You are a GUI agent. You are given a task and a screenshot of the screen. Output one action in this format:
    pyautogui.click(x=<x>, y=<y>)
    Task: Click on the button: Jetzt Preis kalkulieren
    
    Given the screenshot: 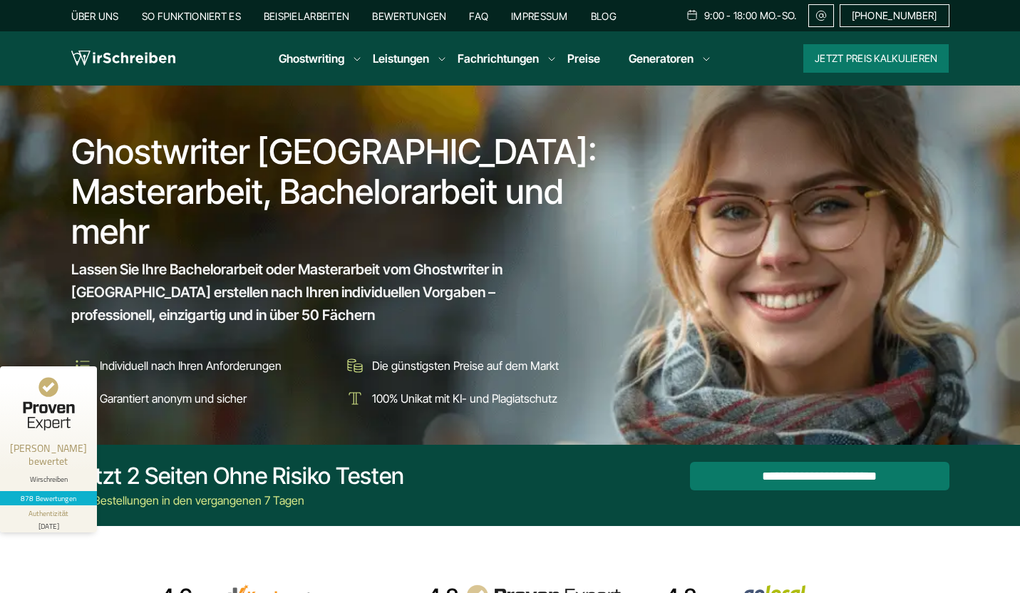 What is the action you would take?
    pyautogui.click(x=876, y=58)
    